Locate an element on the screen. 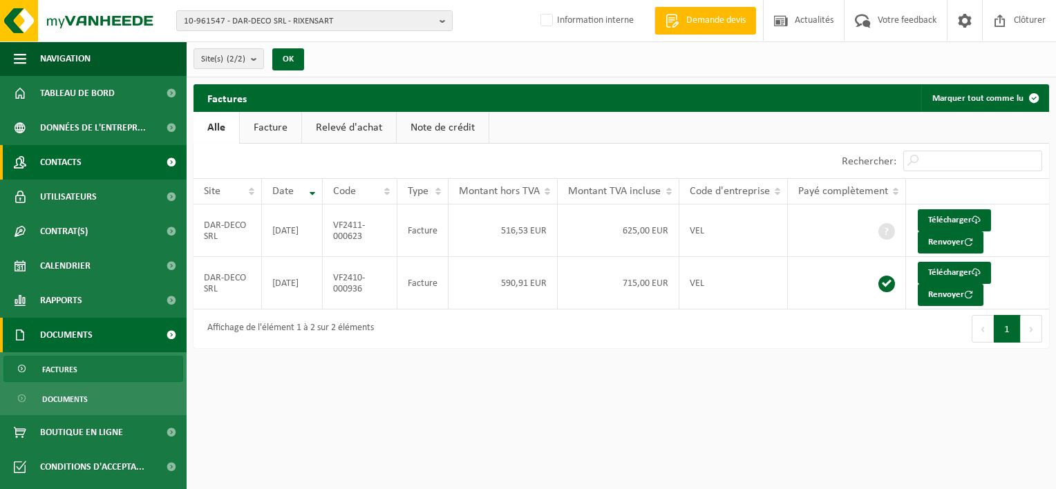  a: Facture is located at coordinates (270, 128).